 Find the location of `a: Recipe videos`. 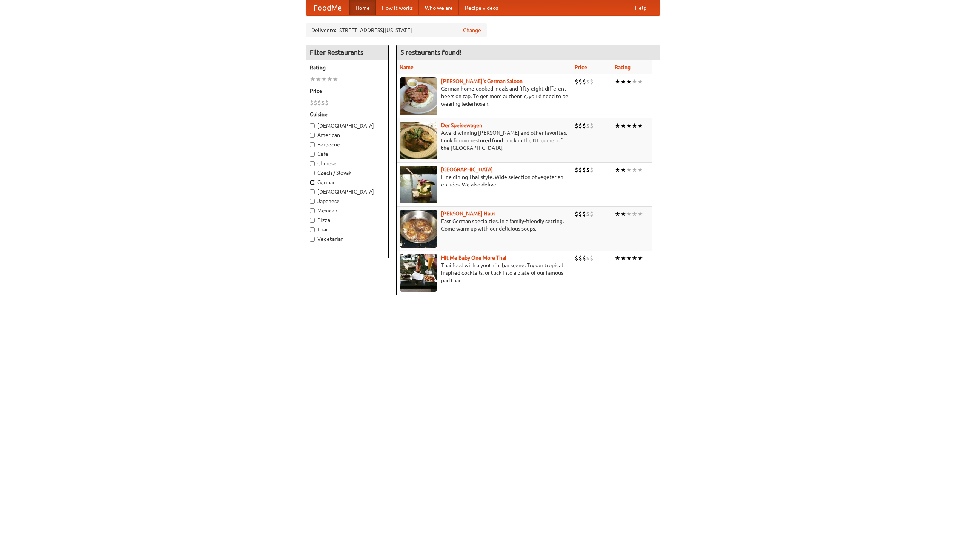

a: Recipe videos is located at coordinates (481, 8).